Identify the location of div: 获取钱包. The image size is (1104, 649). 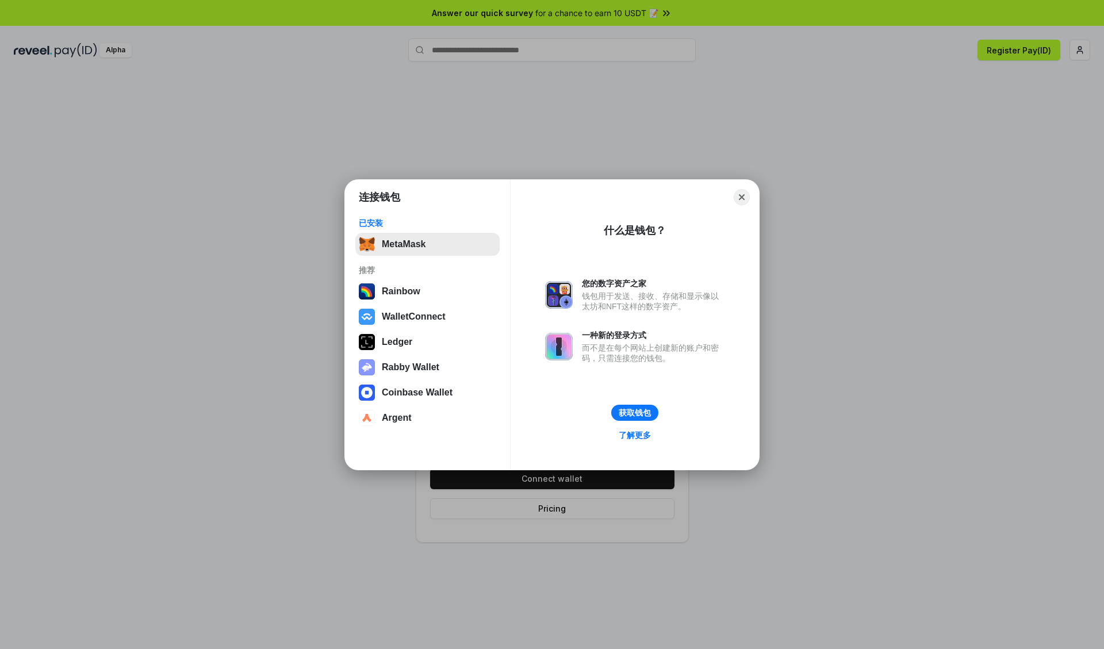
(635, 413).